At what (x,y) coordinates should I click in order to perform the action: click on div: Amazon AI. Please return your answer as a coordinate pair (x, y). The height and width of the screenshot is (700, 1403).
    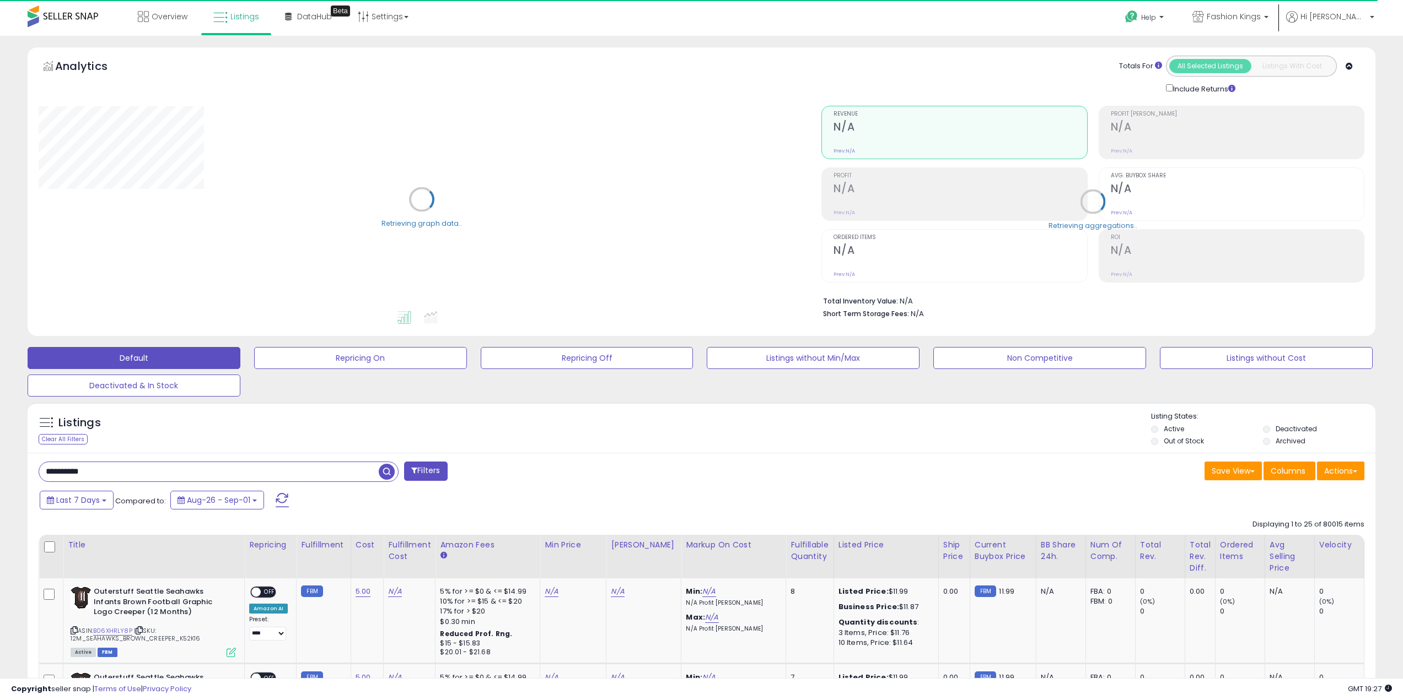
    Looking at the image, I should click on (268, 609).